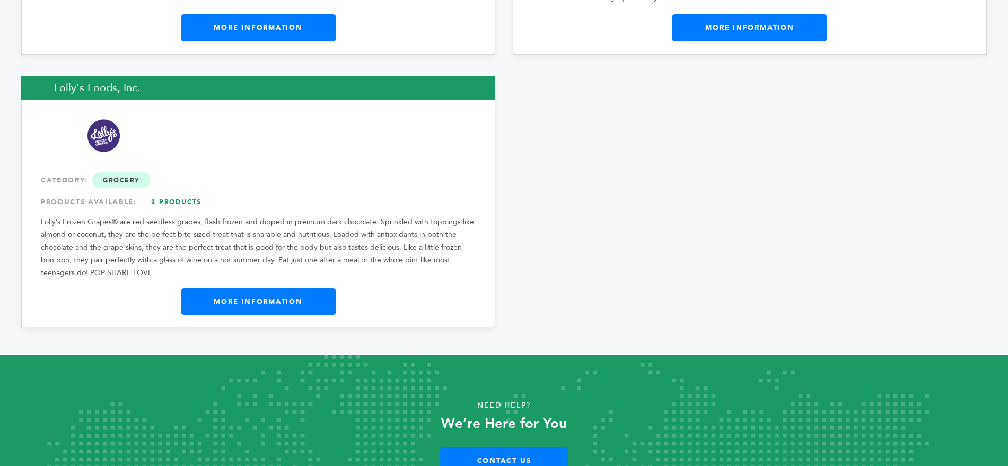 The height and width of the screenshot is (466, 1008). Describe the element at coordinates (121, 180) in the screenshot. I see `span: Grocery` at that location.